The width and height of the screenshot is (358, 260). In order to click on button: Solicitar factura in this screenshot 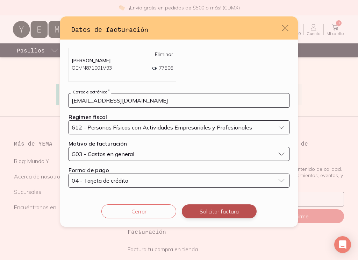, I will do `click(219, 211)`.